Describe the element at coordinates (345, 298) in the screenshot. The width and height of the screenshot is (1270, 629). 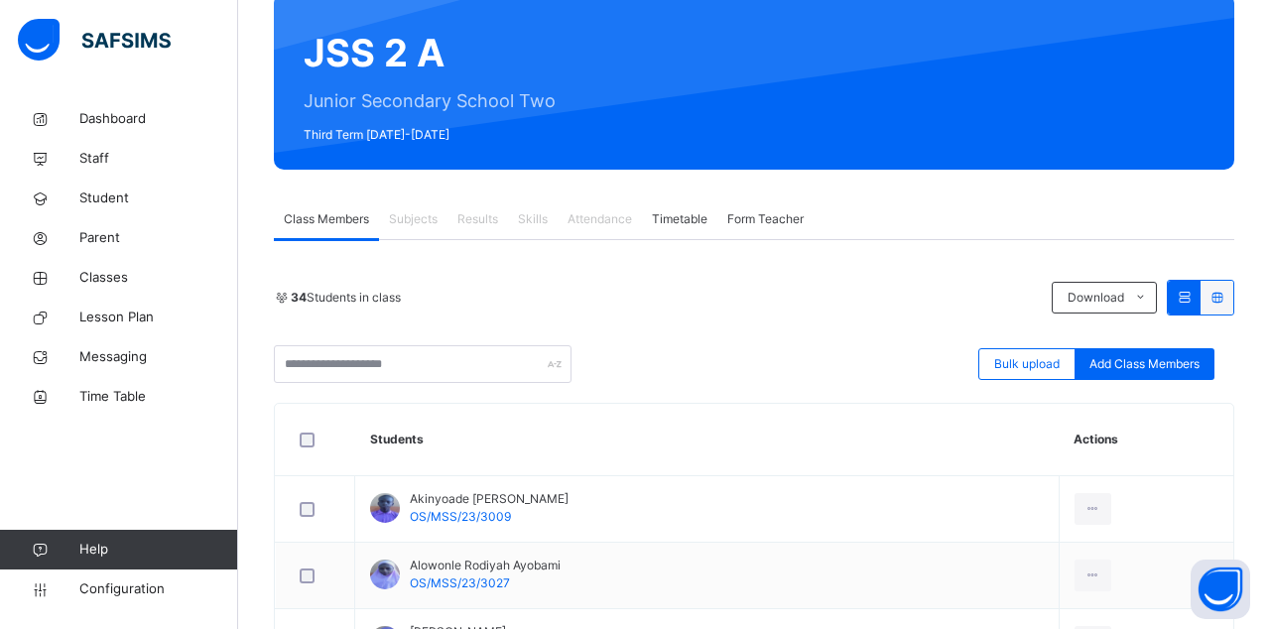
I see `span: Students in class` at that location.